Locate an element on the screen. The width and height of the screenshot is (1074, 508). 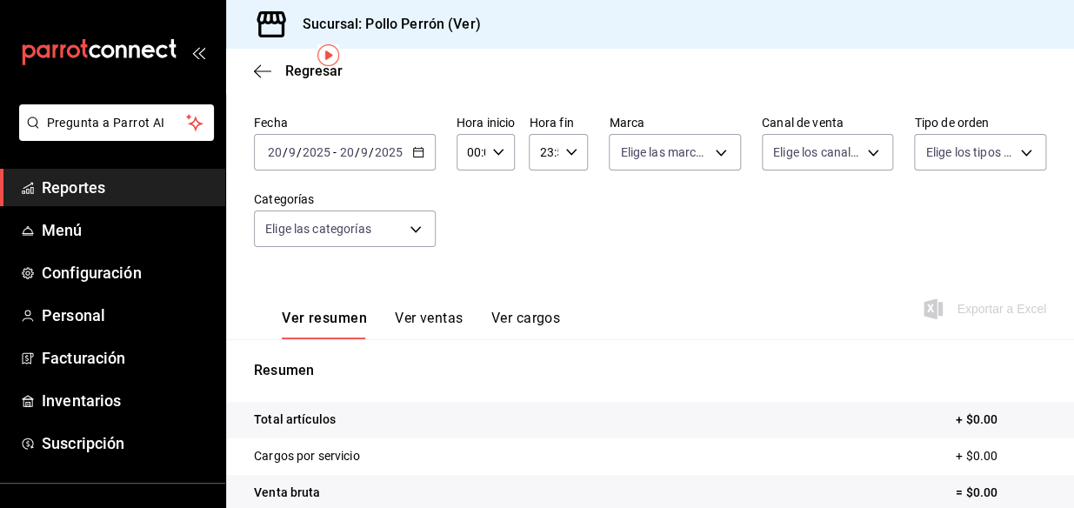
p: Cargos por servicio is located at coordinates (307, 456).